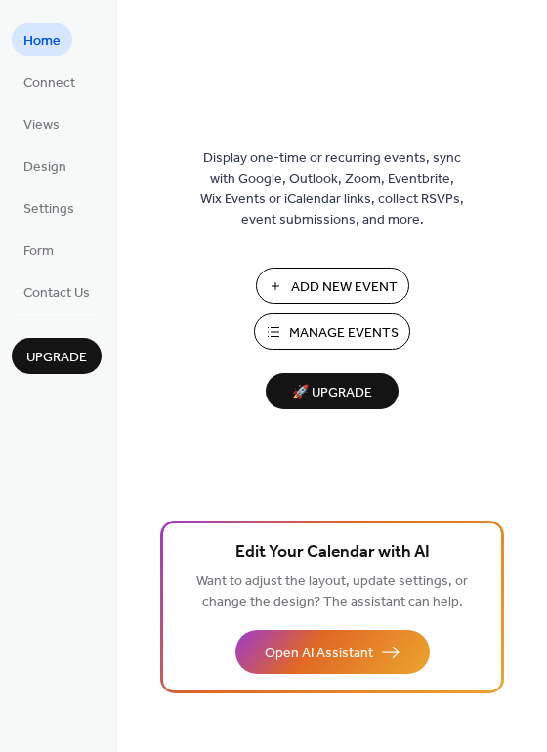  I want to click on a: Settings, so click(49, 207).